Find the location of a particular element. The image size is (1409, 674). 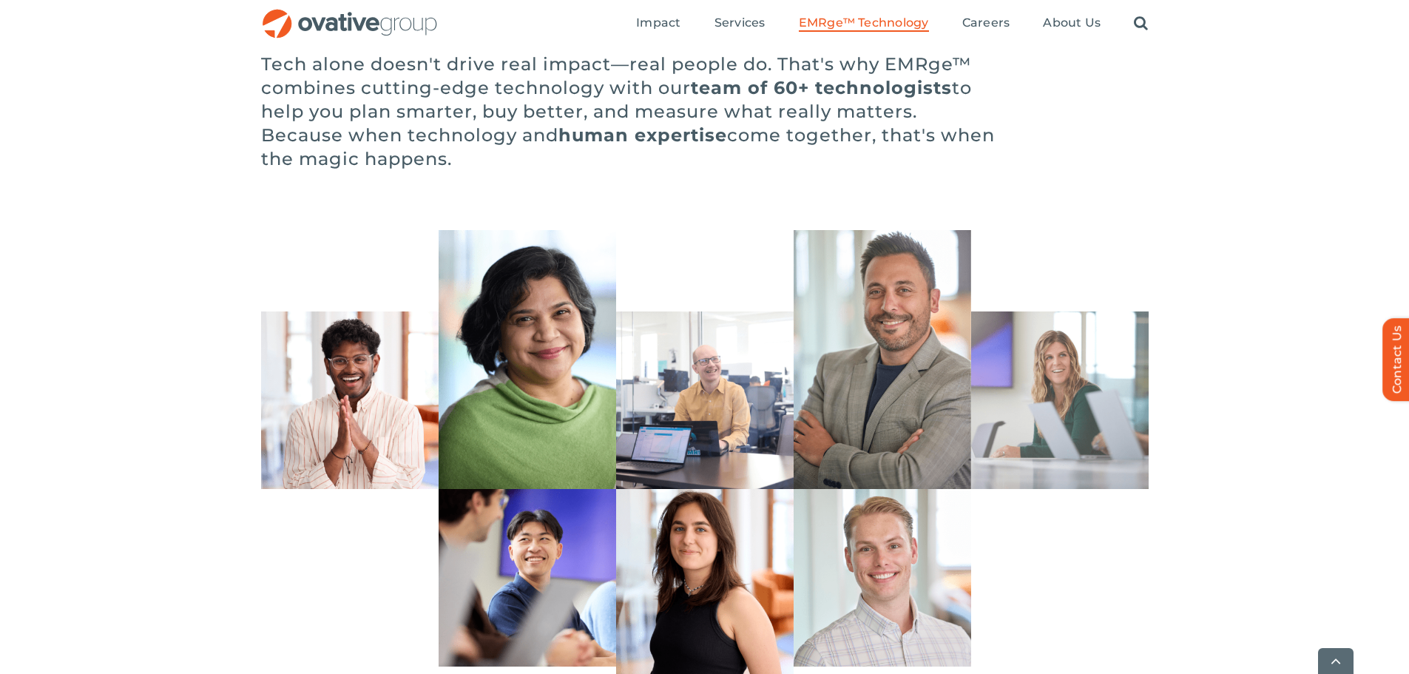

strong: human expertise is located at coordinates (643, 135).